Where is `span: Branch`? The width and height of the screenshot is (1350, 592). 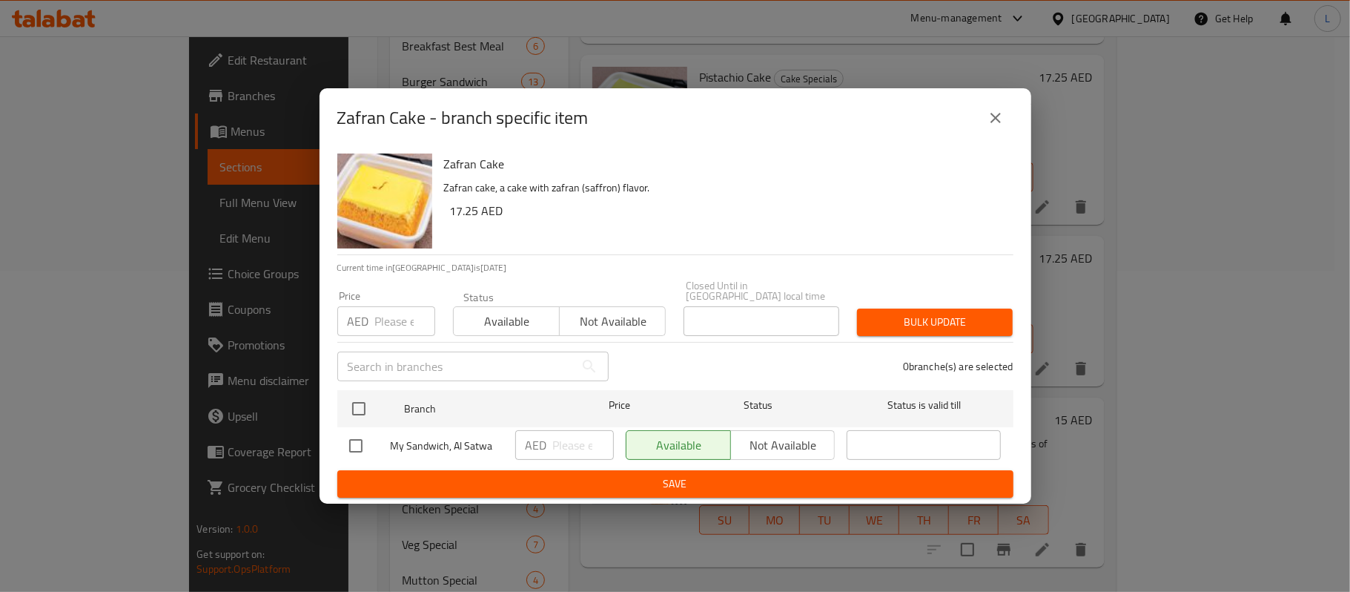 span: Branch is located at coordinates (481, 409).